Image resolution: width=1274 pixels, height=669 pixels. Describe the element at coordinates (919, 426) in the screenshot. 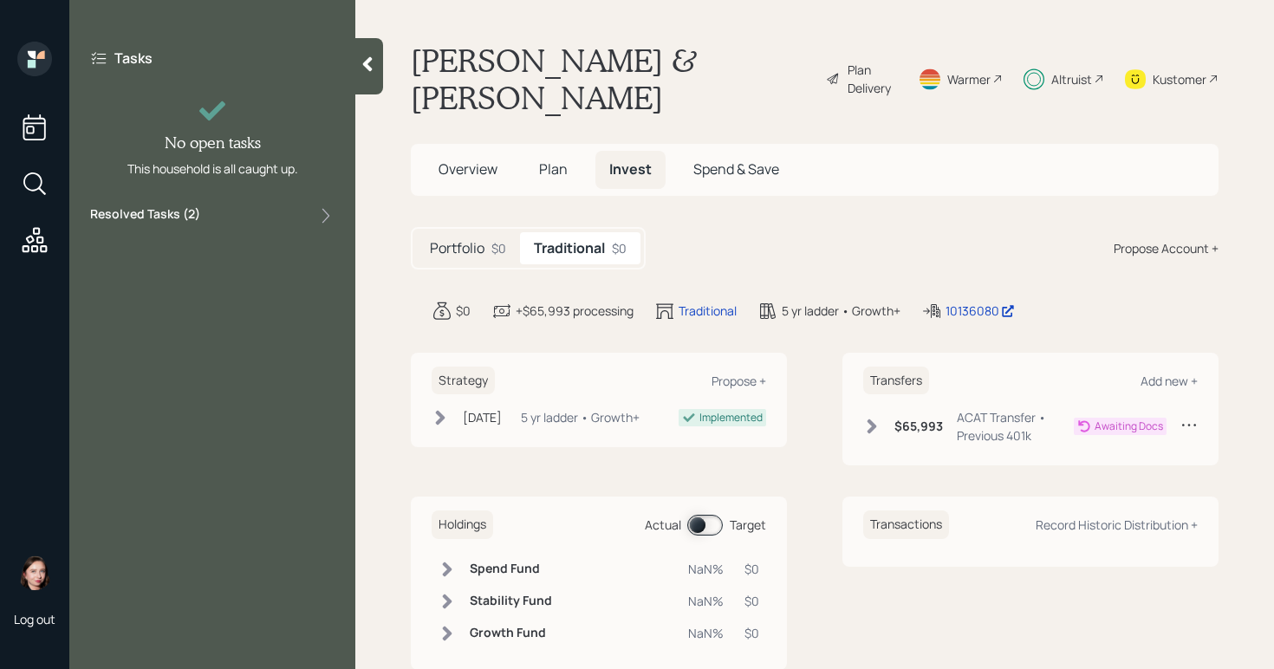

I see `h6: $65,993` at that location.